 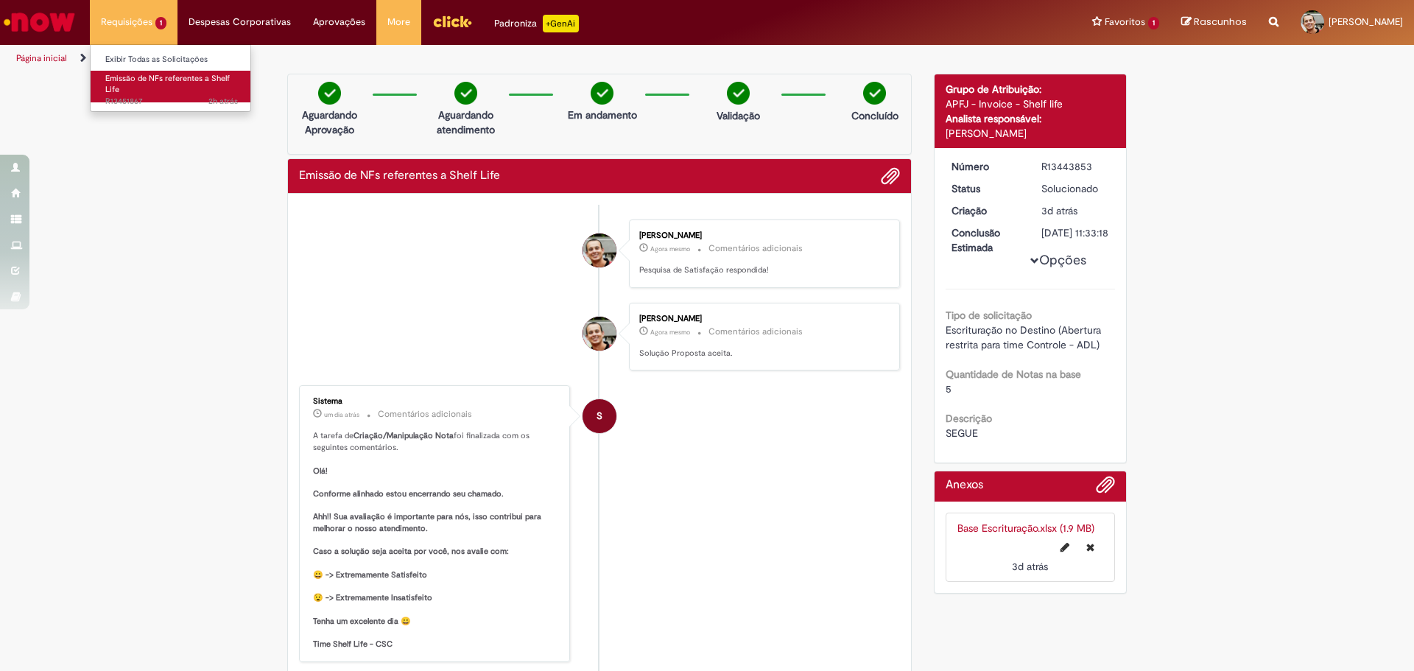 What do you see at coordinates (762, 270) in the screenshot?
I see `p: Pesquisa de Satisfação respondida!` at bounding box center [762, 270].